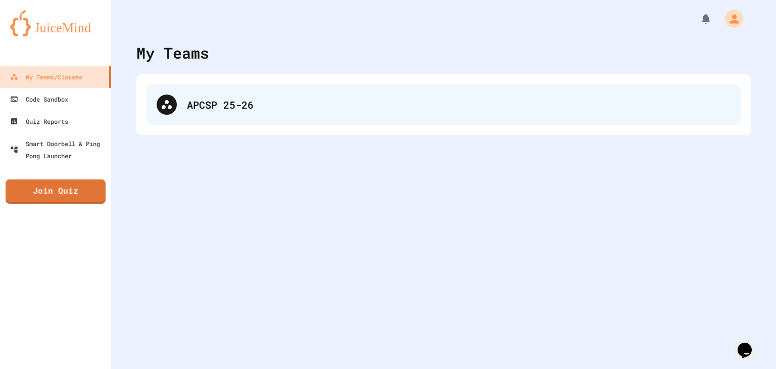  I want to click on div: My Account, so click(730, 19).